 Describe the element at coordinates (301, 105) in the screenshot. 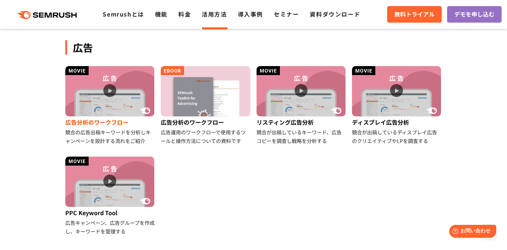

I see `a: リスティング広告分析 競合が出稿しているキーワード、広告コピーを調査し戦略を分析する` at that location.